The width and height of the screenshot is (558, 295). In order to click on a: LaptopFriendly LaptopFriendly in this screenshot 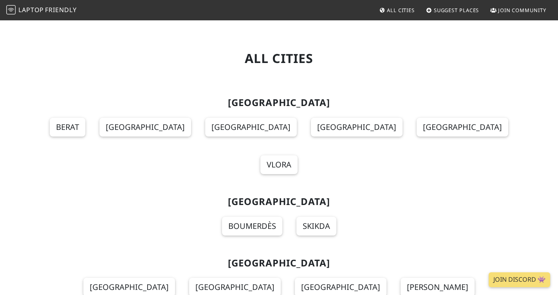, I will do `click(42, 10)`.